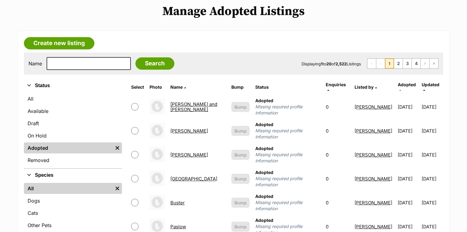  What do you see at coordinates (372, 63) in the screenshot?
I see `span: First page` at bounding box center [372, 63].